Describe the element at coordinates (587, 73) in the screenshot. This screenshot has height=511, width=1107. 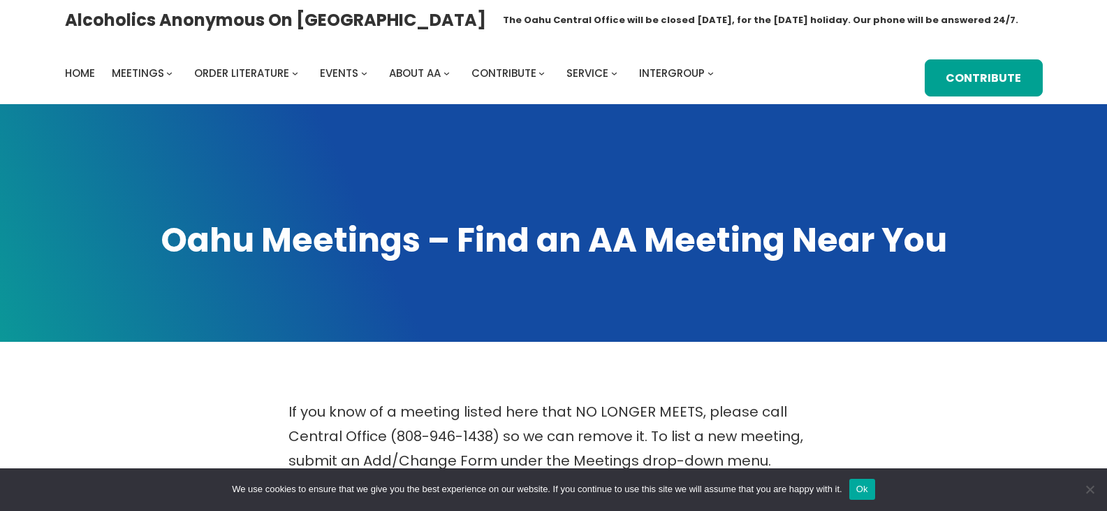
I see `span: Service` at that location.